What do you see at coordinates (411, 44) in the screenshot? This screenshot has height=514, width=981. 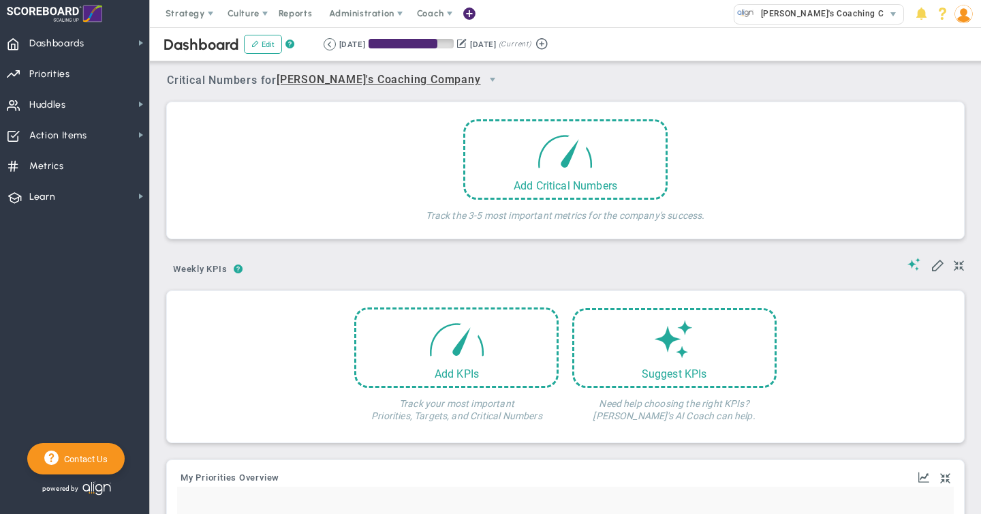 I see `div: Period Progress: 81% Day 74 of 91 with 17 remaining.` at bounding box center [411, 44].